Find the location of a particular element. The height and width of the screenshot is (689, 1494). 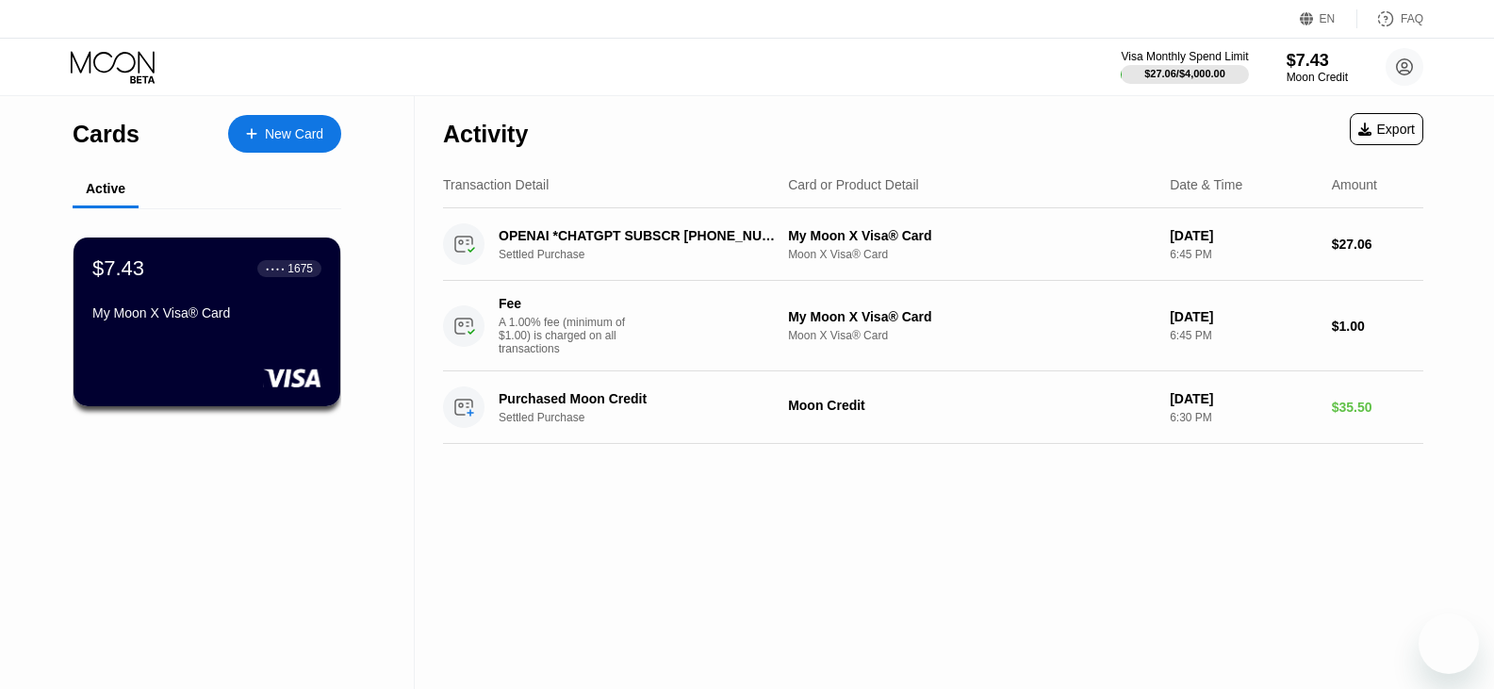

div: Cards is located at coordinates (106, 134).